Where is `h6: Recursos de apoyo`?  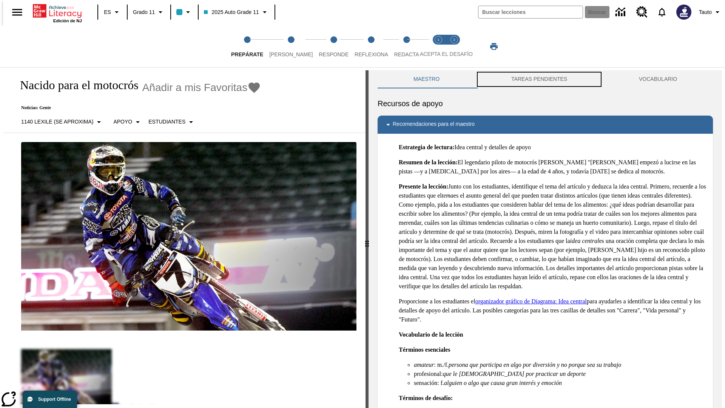 h6: Recursos de apoyo is located at coordinates (545, 103).